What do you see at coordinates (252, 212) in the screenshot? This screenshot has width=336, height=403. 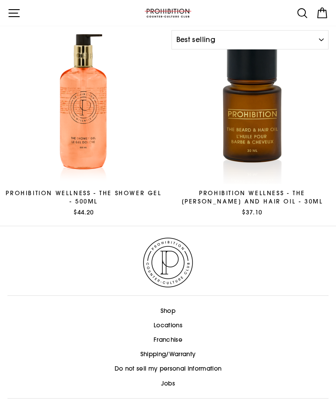 I see `div: $37.10` at bounding box center [252, 212].